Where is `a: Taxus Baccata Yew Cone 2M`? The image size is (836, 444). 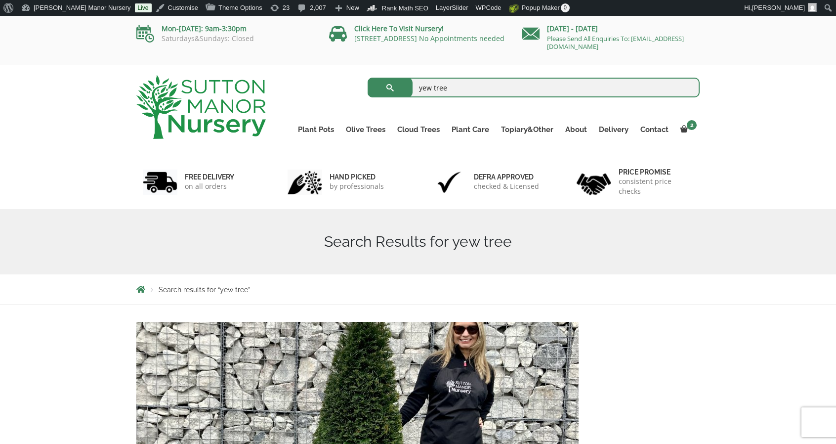
a: Taxus Baccata Yew Cone 2M is located at coordinates (357, 427).